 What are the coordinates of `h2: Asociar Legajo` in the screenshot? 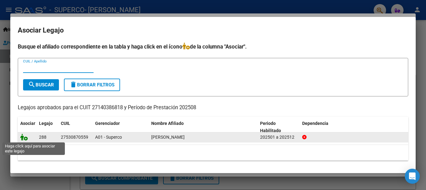 It's located at (213, 30).